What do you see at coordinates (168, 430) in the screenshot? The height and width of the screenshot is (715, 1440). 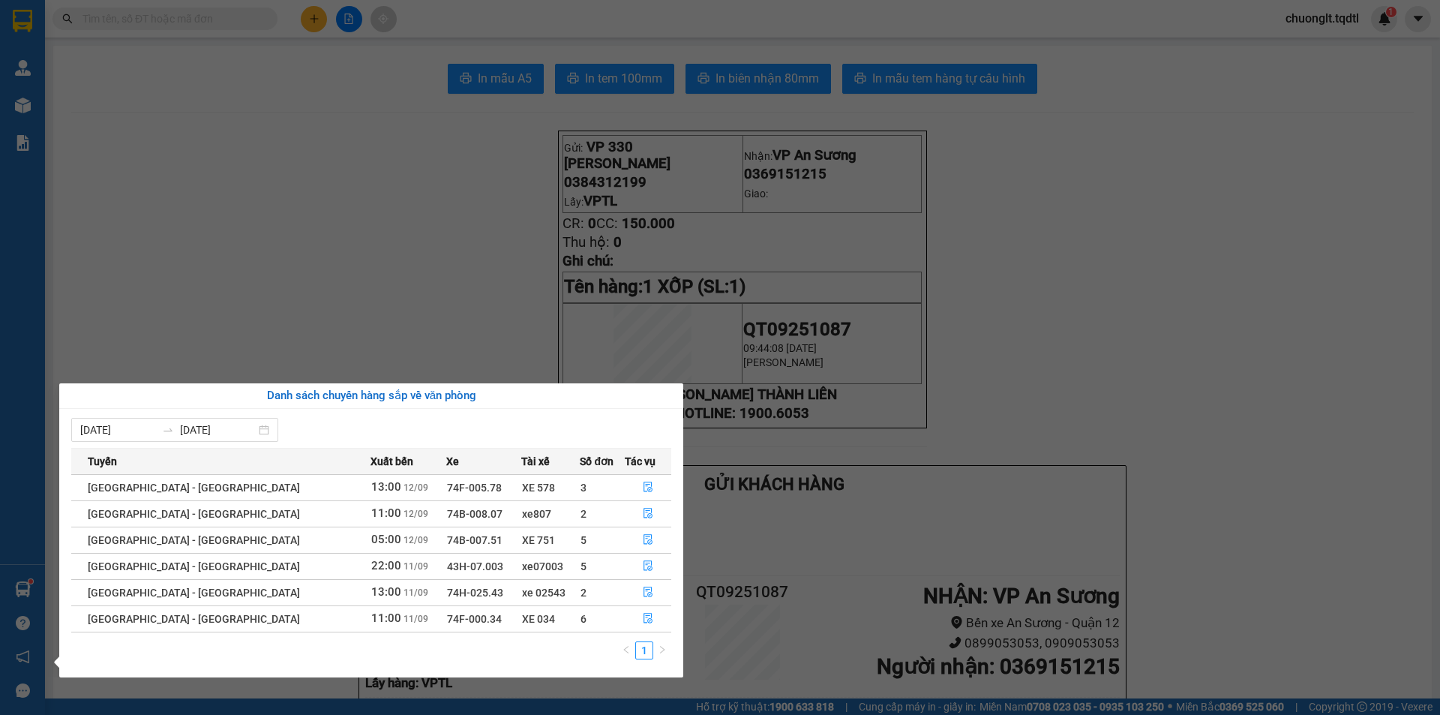 I see `span: to` at bounding box center [168, 430].